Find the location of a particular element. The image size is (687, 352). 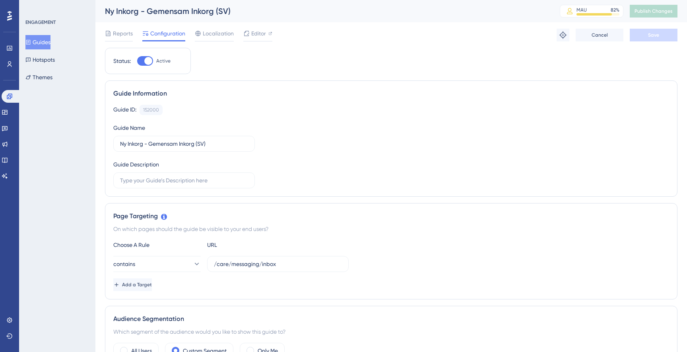

div: ENGAGEMENT is located at coordinates (41, 22).